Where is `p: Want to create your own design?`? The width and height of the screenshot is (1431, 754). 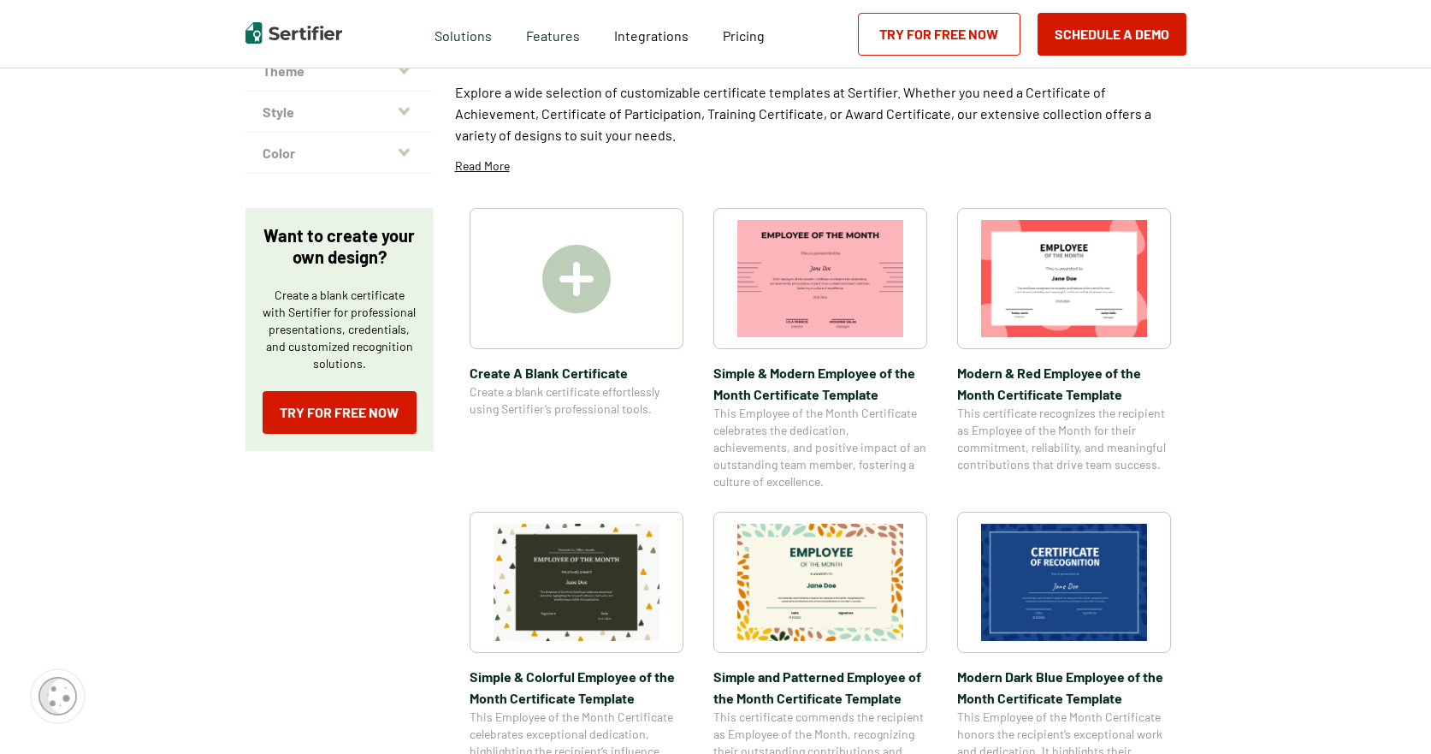 p: Want to create your own design? is located at coordinates (340, 246).